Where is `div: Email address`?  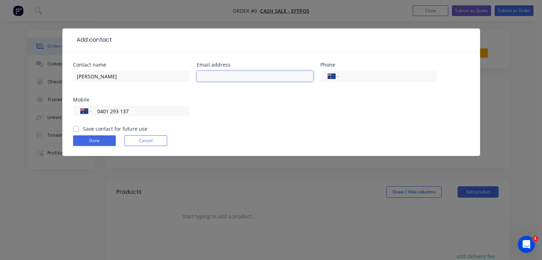
div: Email address is located at coordinates (255, 65).